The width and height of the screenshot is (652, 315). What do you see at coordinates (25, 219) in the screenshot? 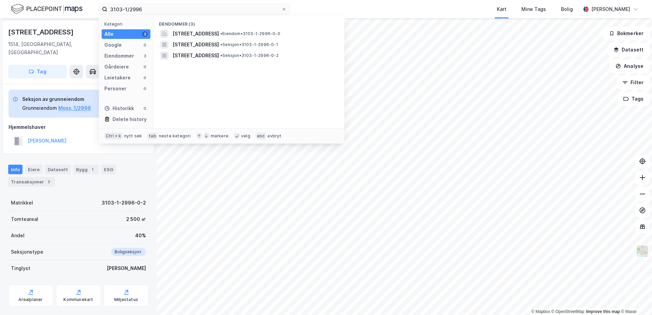
I see `div: Tomteareal` at bounding box center [25, 219].